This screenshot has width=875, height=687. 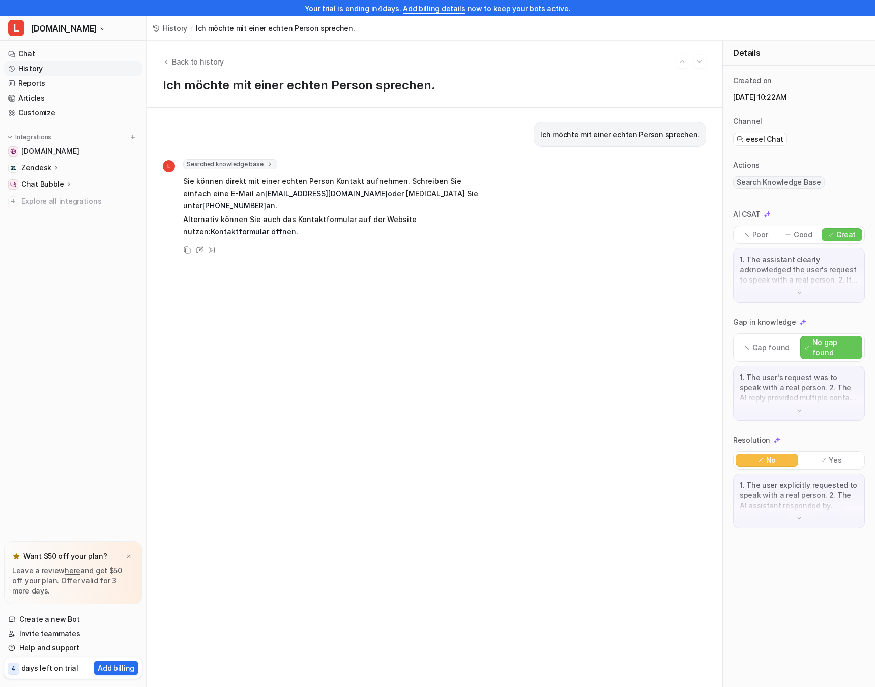 What do you see at coordinates (834, 461) in the screenshot?
I see `p: Yes` at bounding box center [834, 461].